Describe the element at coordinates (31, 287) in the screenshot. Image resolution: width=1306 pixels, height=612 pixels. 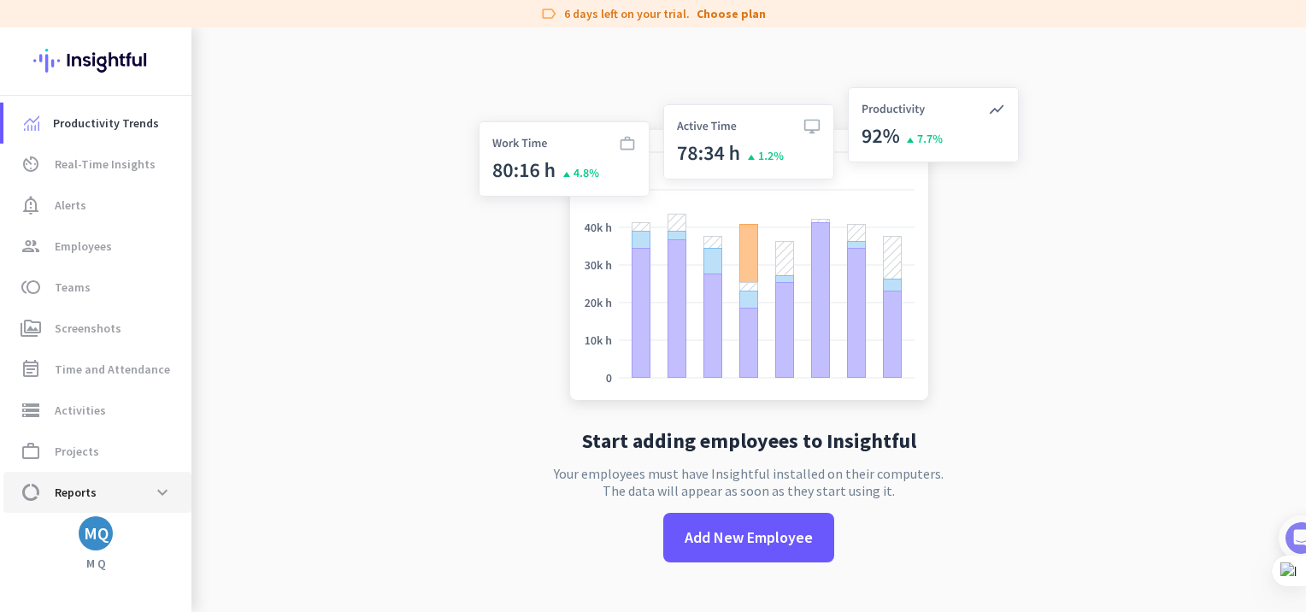
I see `i: toll` at that location.